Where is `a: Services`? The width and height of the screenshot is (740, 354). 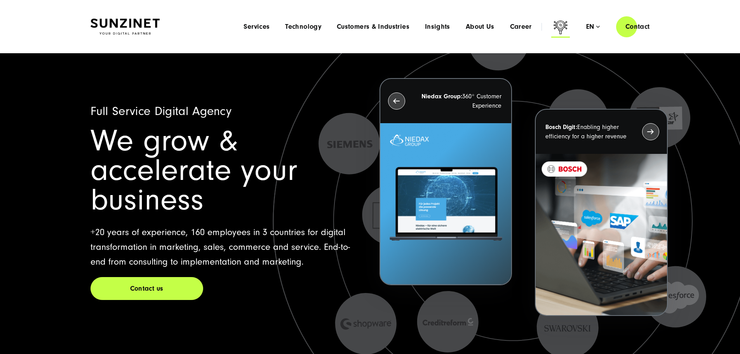 a: Services is located at coordinates (256, 27).